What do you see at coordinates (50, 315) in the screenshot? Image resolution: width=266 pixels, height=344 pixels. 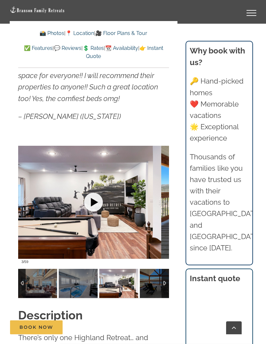 I see `strong: Description` at bounding box center [50, 315].